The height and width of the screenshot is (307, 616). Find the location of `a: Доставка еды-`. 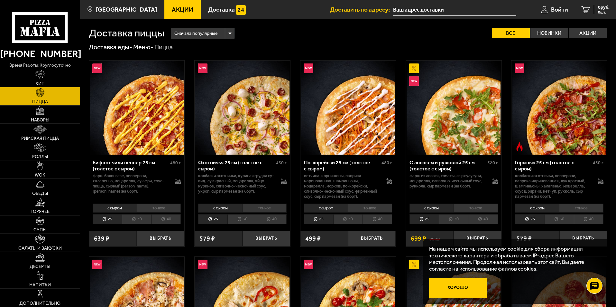

a: Доставка еды- is located at coordinates (110, 47).